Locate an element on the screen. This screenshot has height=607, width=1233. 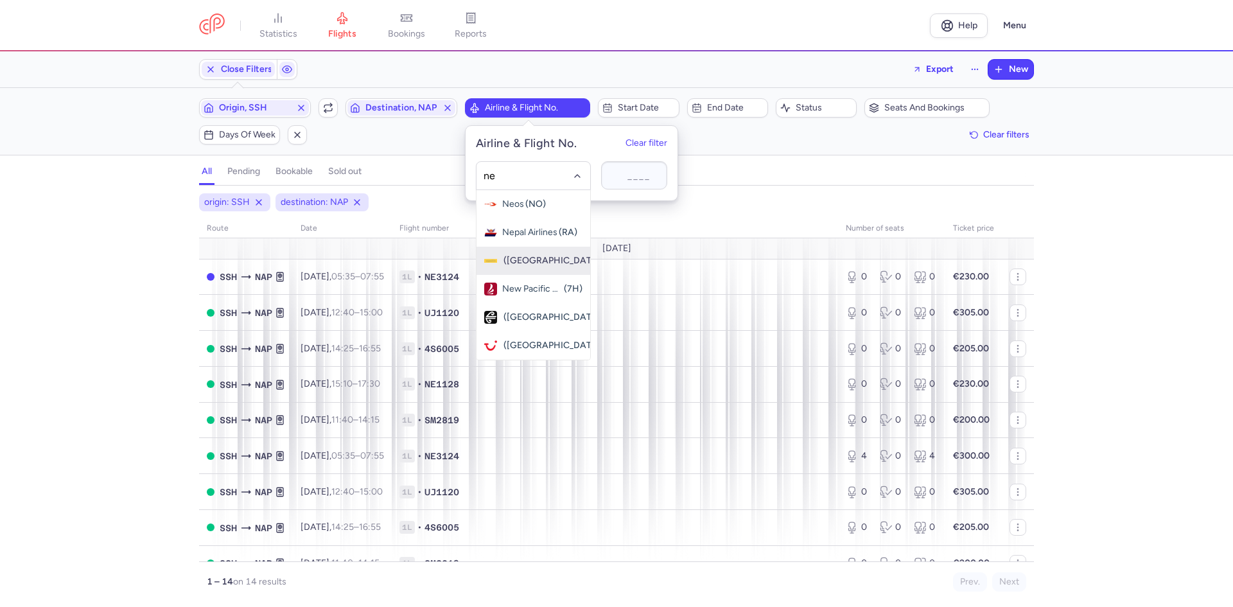
h4: bookable is located at coordinates (294, 172).